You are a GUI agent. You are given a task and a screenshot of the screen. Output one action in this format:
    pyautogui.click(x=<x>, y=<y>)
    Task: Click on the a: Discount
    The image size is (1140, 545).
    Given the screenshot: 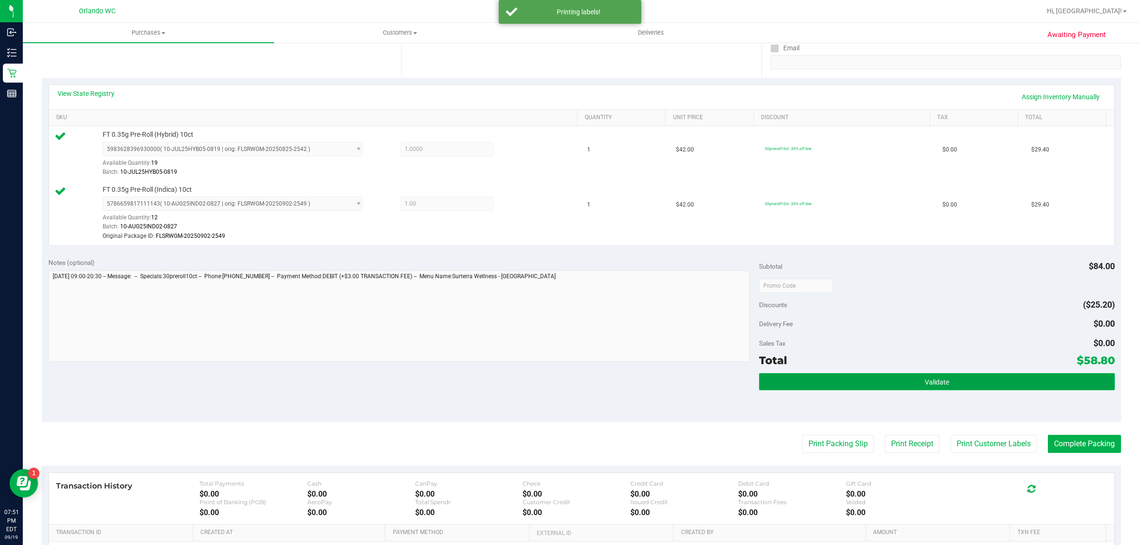 What is the action you would take?
    pyautogui.click(x=843, y=118)
    